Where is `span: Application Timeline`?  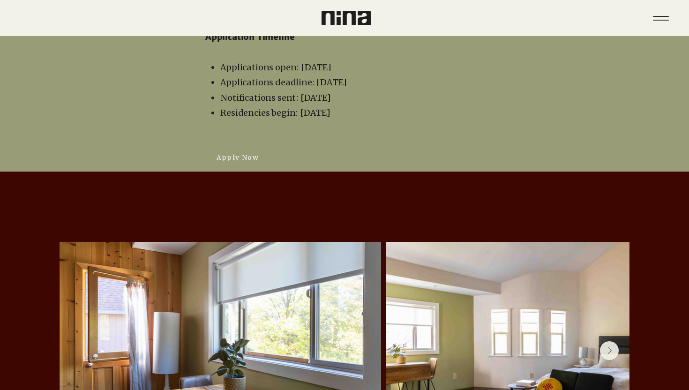 span: Application Timeline is located at coordinates (250, 37).